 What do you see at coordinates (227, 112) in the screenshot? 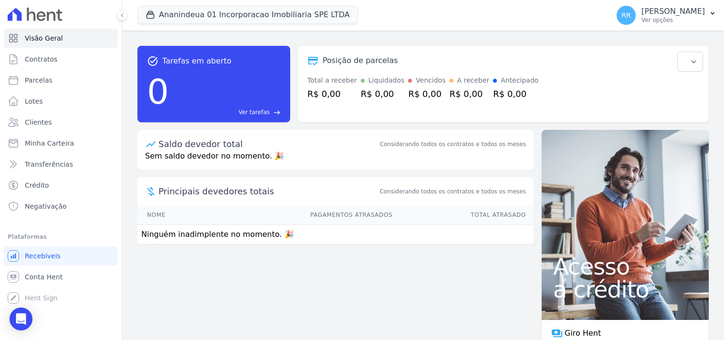
I see `a: Ver tarefas east` at bounding box center [227, 112].